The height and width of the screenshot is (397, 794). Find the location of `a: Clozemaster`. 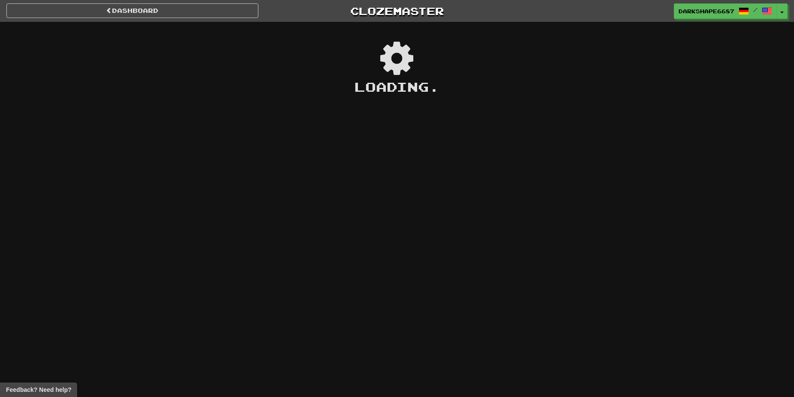

a: Clozemaster is located at coordinates (397, 11).